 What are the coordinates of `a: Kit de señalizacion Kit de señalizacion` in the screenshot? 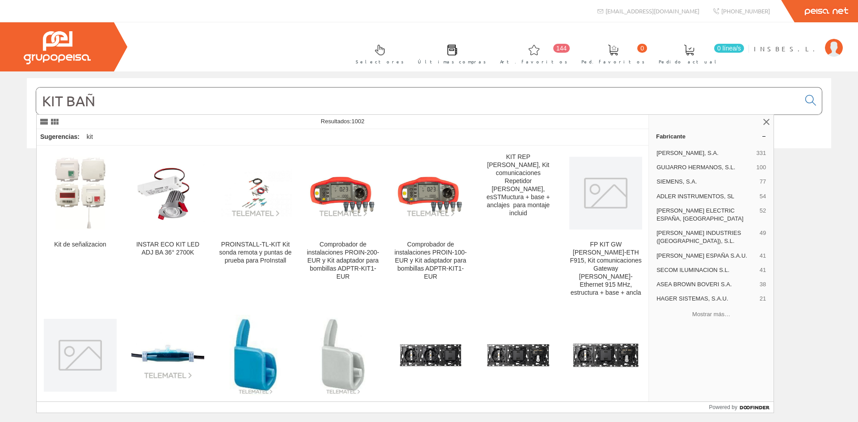 It's located at (80, 227).